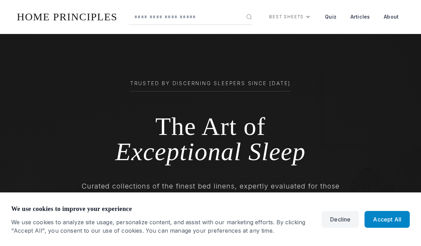 This screenshot has width=421, height=246. Describe the element at coordinates (161, 226) in the screenshot. I see `p: We use cookies to analyze site usage, personalize content, and assist with our marketing efforts....` at that location.